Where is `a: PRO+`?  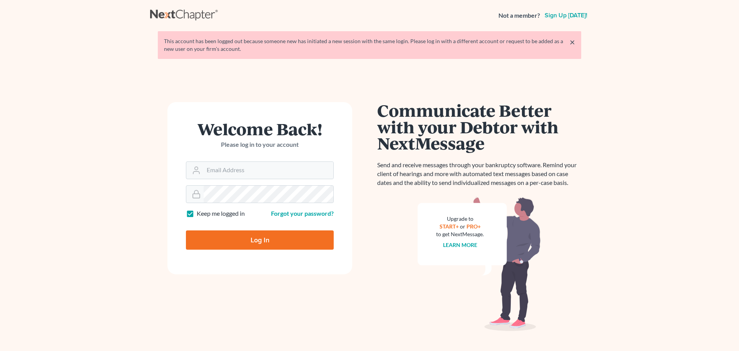 a: PRO+ is located at coordinates (473, 226).